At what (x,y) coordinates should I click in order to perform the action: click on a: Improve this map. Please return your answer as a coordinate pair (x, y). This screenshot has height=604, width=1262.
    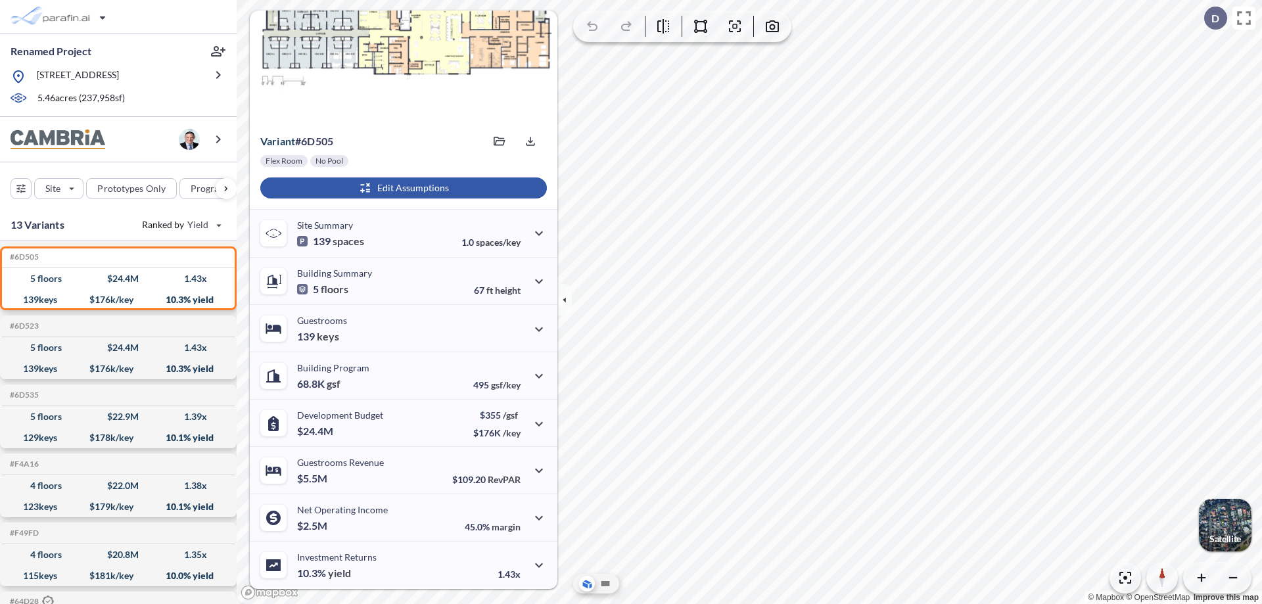
    Looking at the image, I should click on (1226, 597).